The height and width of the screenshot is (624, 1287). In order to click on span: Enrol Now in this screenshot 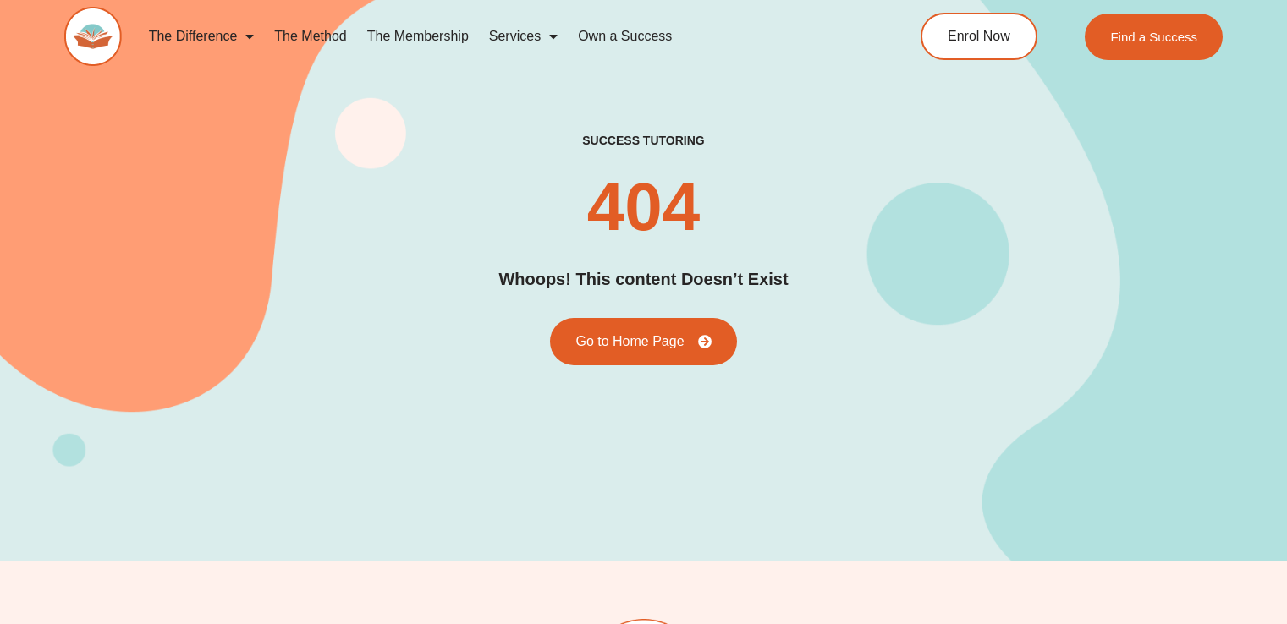, I will do `click(979, 36)`.